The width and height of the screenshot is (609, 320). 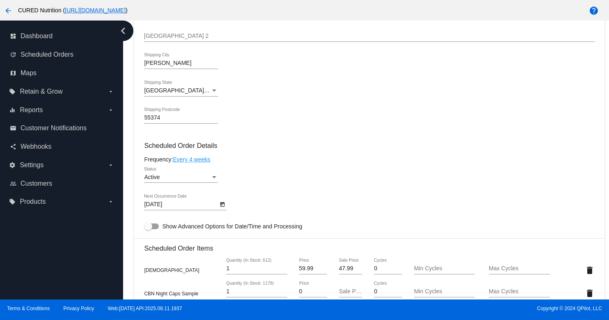 What do you see at coordinates (62, 146) in the screenshot?
I see `a: share Webhooks` at bounding box center [62, 146].